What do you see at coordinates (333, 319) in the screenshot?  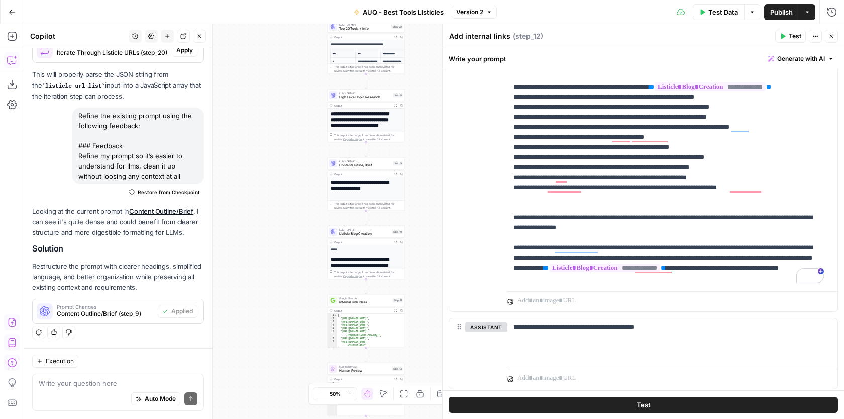 I see `div: 2` at bounding box center [333, 319].